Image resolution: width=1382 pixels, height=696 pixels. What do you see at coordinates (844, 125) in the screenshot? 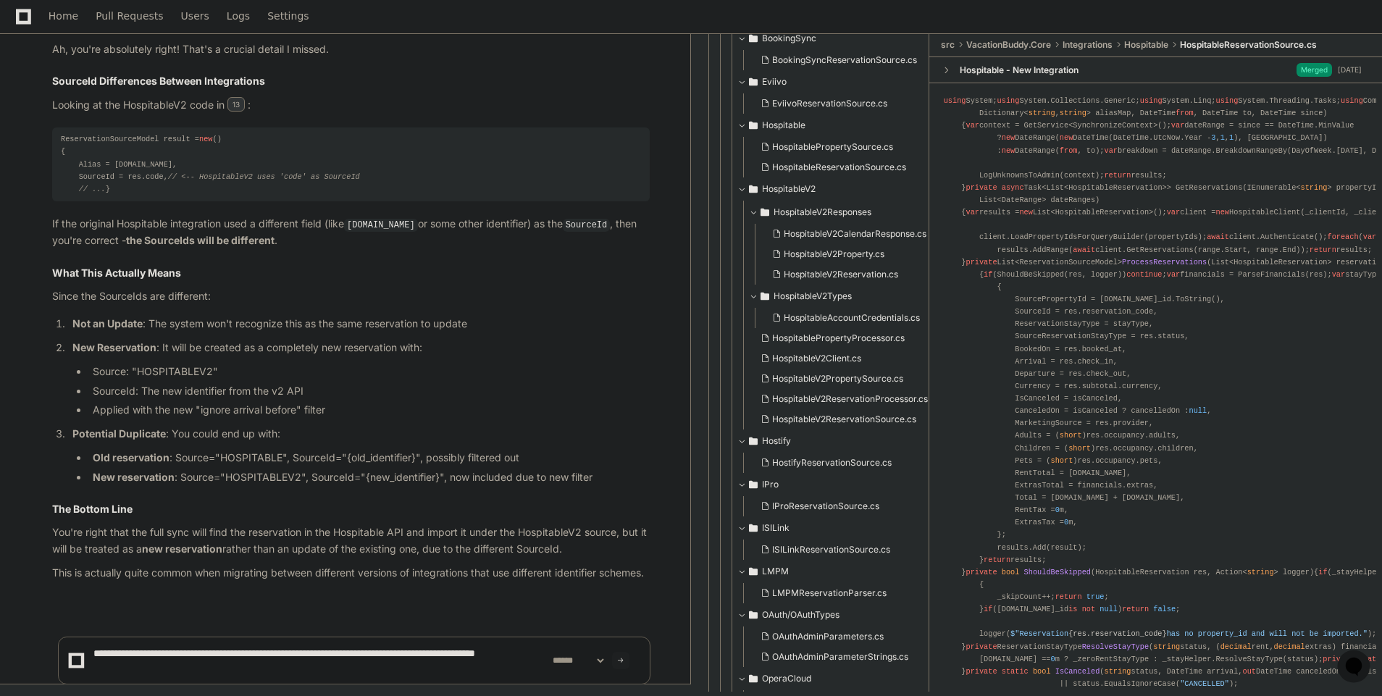
I see `button: Hospitable` at bounding box center [844, 125].